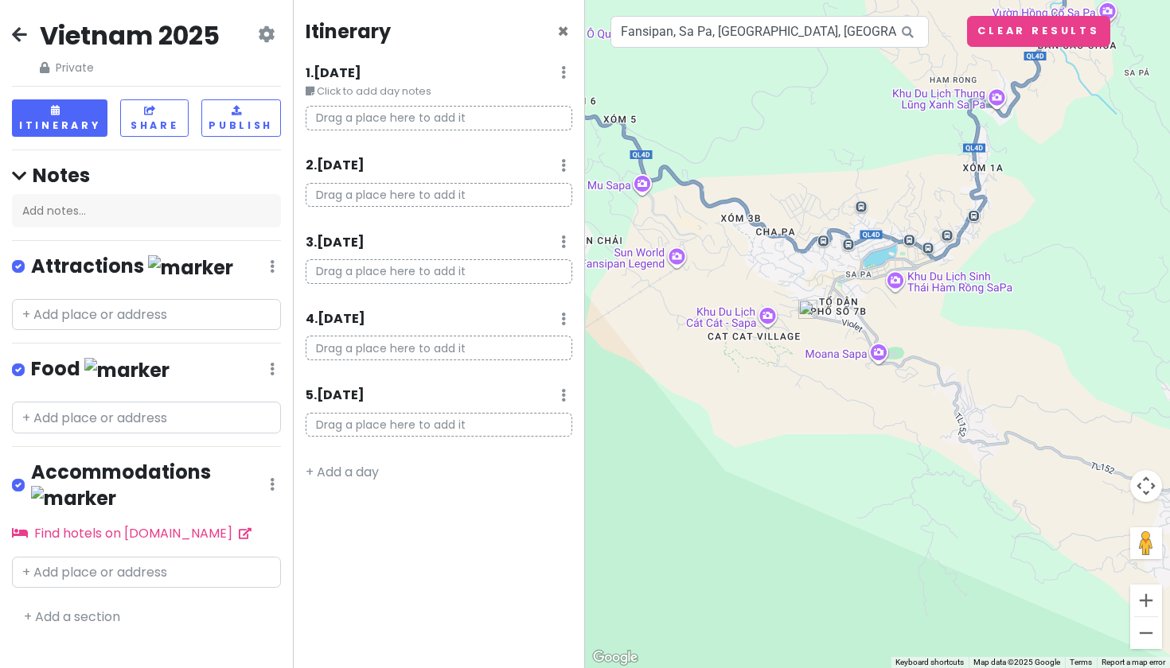 The width and height of the screenshot is (1170, 668). What do you see at coordinates (130, 36) in the screenshot?
I see `h2: Vietnam 2025` at bounding box center [130, 36].